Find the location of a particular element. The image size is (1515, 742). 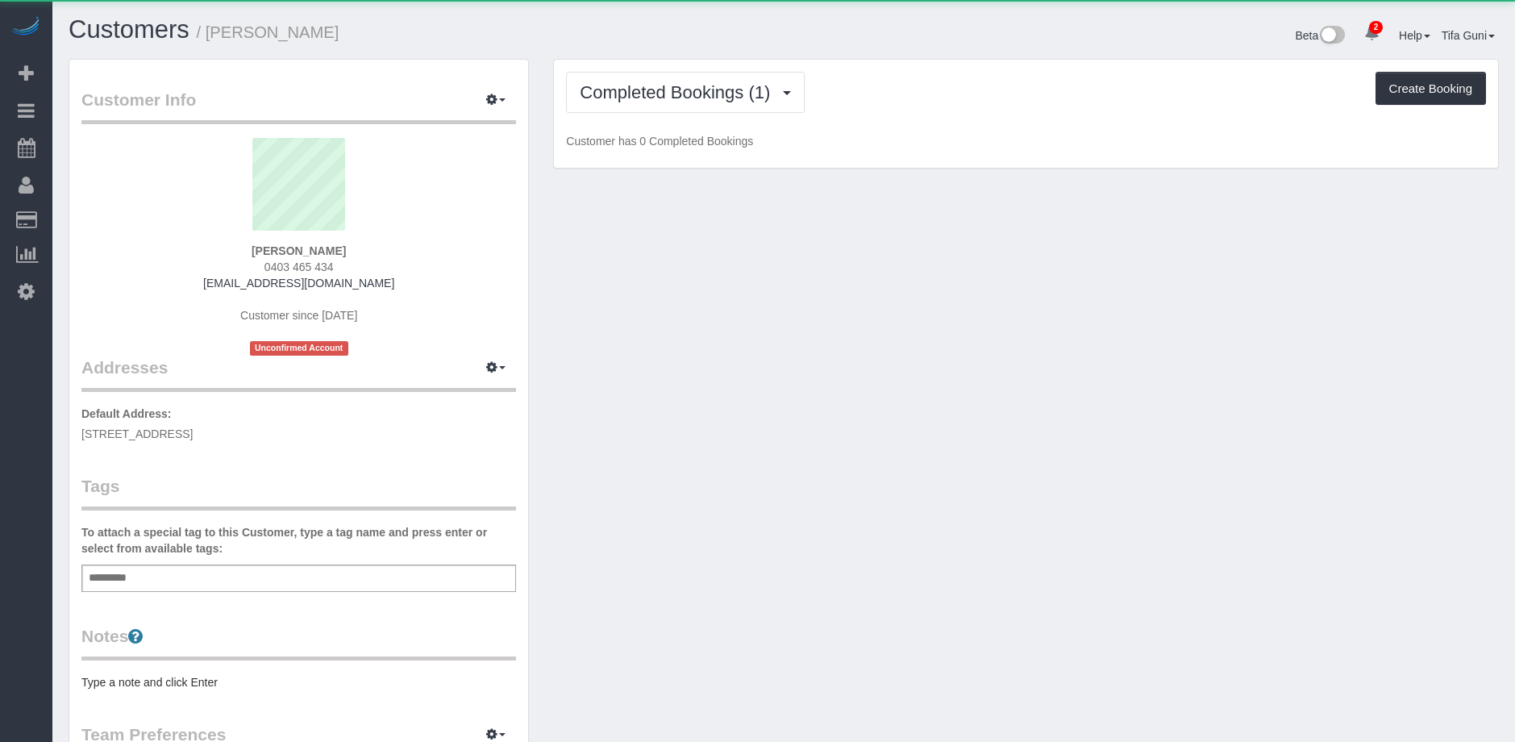

span: 2 is located at coordinates (1375, 27).